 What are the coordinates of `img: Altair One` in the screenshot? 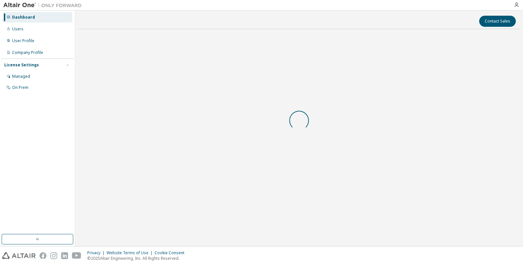 It's located at (44, 5).